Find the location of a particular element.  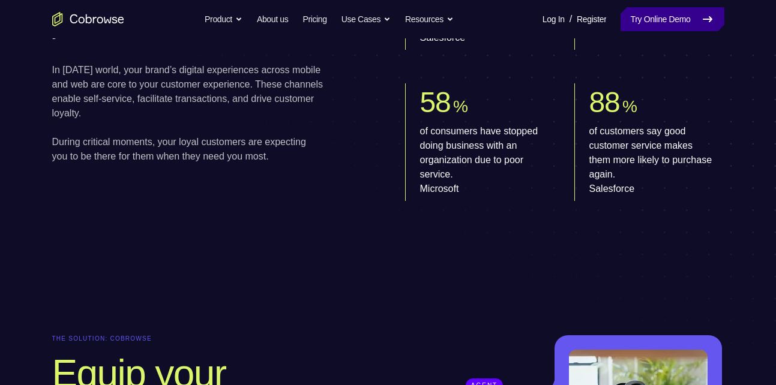

a: Log In is located at coordinates (554, 19).